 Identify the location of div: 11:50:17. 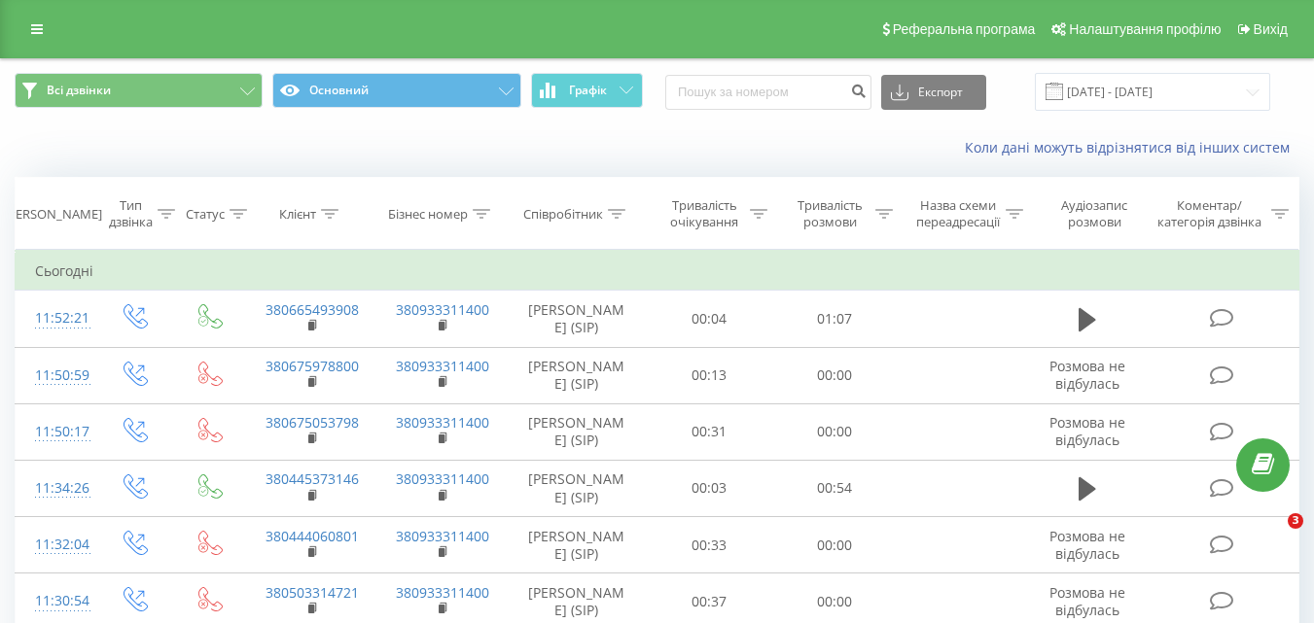
(55, 432).